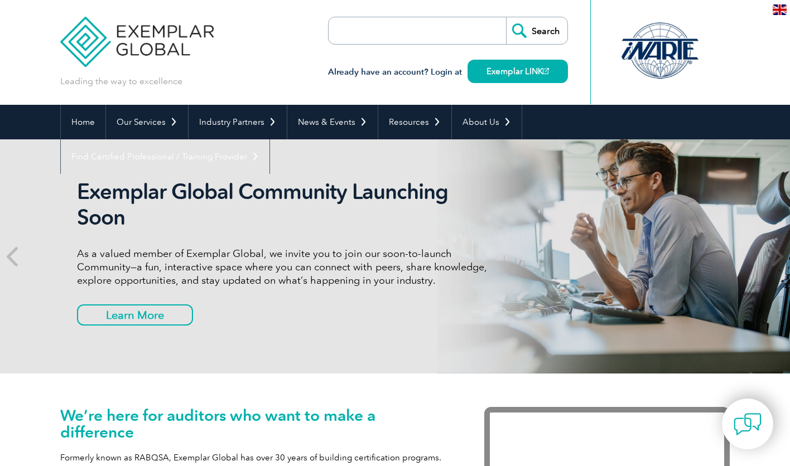  What do you see at coordinates (779, 9) in the screenshot?
I see `img: en` at bounding box center [779, 9].